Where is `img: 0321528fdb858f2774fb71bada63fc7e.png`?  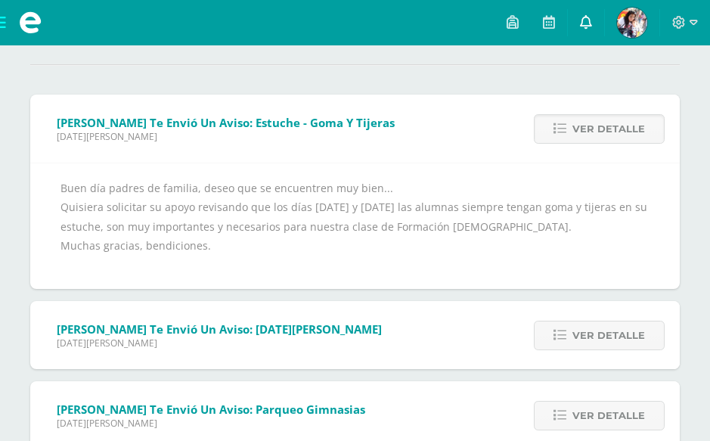
img: 0321528fdb858f2774fb71bada63fc7e.png is located at coordinates (633, 23).